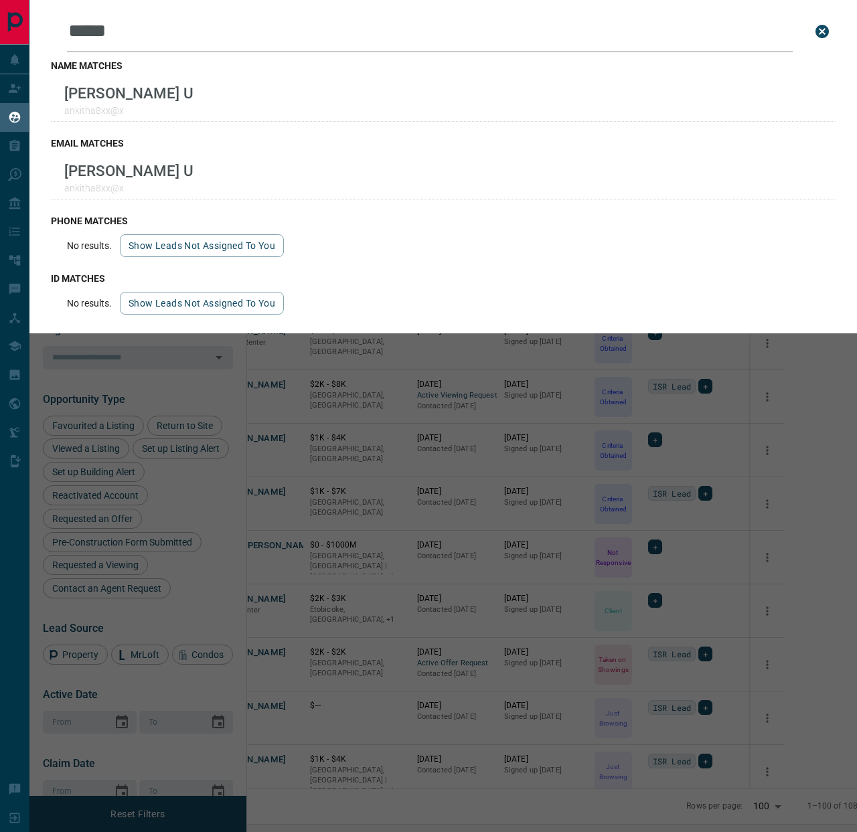 The height and width of the screenshot is (832, 857). Describe the element at coordinates (443, 66) in the screenshot. I see `h3: name matches` at that location.